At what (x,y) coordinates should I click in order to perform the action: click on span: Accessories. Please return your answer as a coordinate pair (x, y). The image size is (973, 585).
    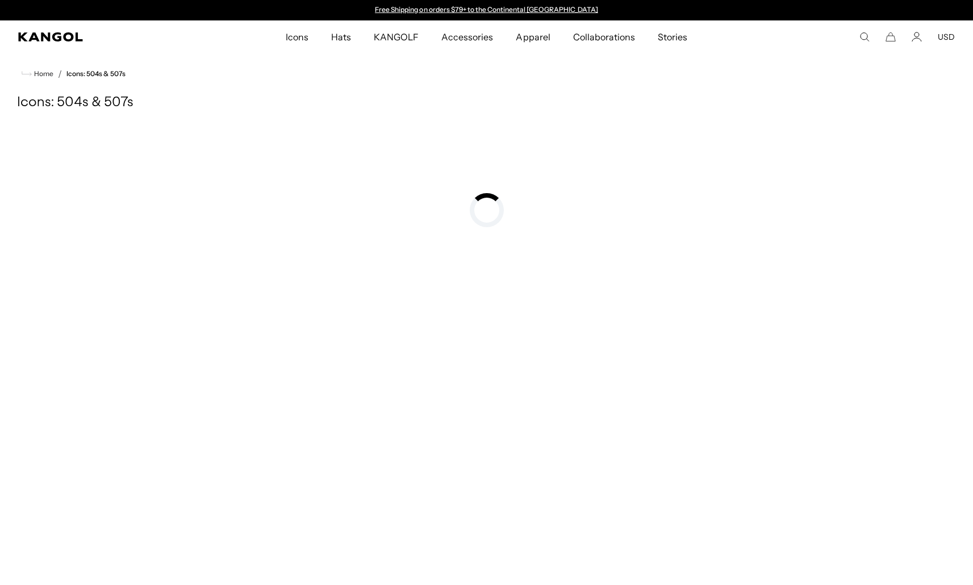
    Looking at the image, I should click on (467, 37).